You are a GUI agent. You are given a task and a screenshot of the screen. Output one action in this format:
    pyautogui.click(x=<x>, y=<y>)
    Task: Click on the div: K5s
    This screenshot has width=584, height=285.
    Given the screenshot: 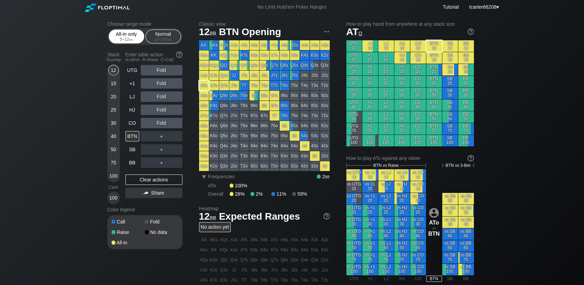 What is the action you would take?
    pyautogui.click(x=295, y=55)
    